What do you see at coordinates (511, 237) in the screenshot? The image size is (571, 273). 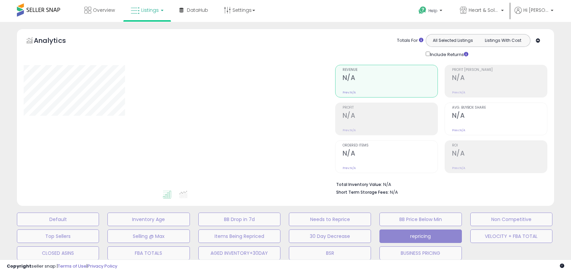 I see `button: VELOCITY + FBA TOTAL` at bounding box center [511, 237].